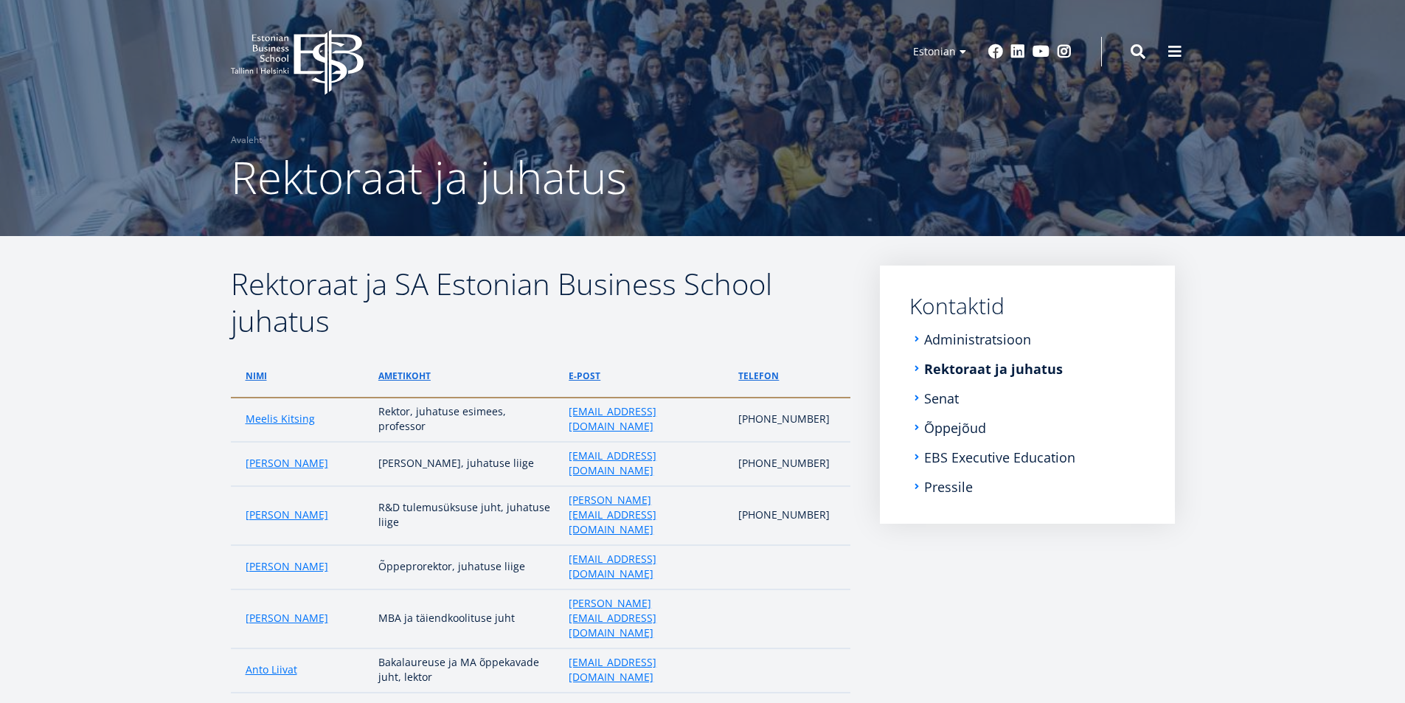 This screenshot has width=1405, height=703. What do you see at coordinates (758, 376) in the screenshot?
I see `a: telefon` at bounding box center [758, 376].